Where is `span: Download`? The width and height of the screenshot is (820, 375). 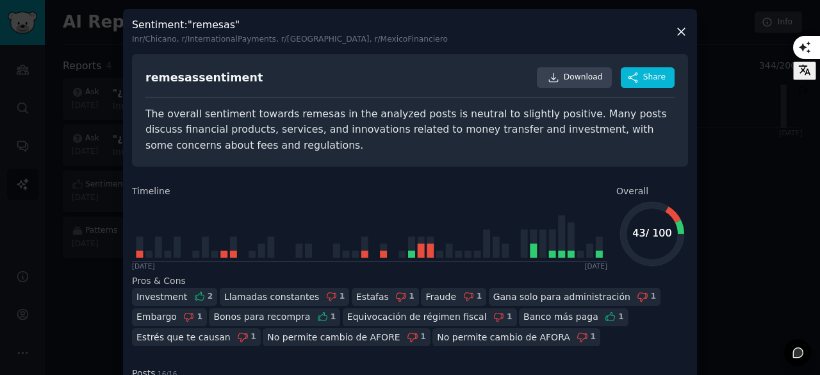
span: Download is located at coordinates (583, 77).